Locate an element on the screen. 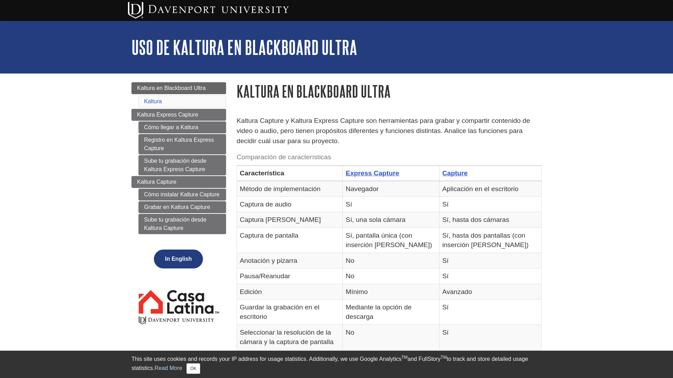 This screenshot has width=673, height=378. td: Mediante la opción de descarga is located at coordinates (391, 312).